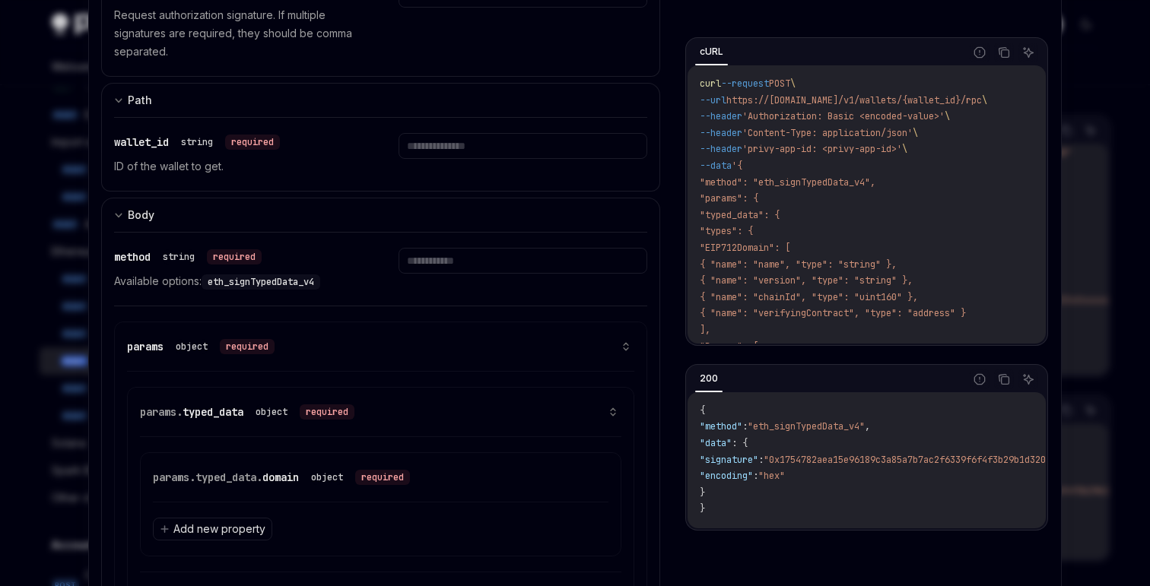 This screenshot has width=1150, height=586. Describe the element at coordinates (238, 167) in the screenshot. I see `p: ID of the wallet to get.` at that location.